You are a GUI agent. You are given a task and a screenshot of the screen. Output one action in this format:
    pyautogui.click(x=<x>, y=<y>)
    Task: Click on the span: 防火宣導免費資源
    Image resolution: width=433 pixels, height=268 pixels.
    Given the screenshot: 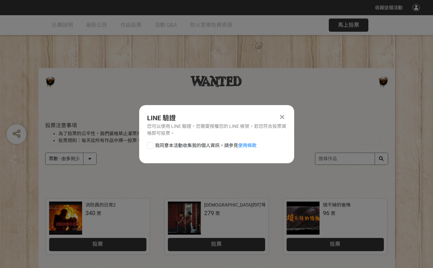 What is the action you would take?
    pyautogui.click(x=211, y=25)
    